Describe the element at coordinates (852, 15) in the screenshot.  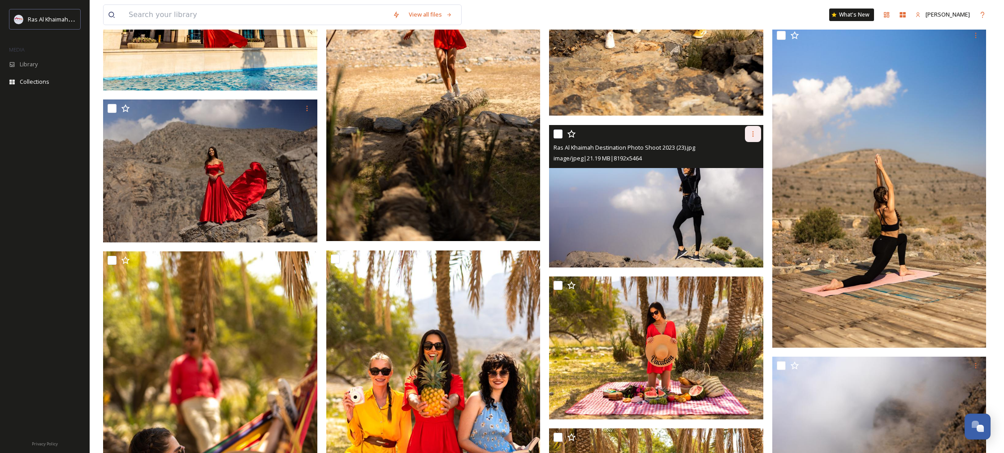
I see `div: What's New` at that location.